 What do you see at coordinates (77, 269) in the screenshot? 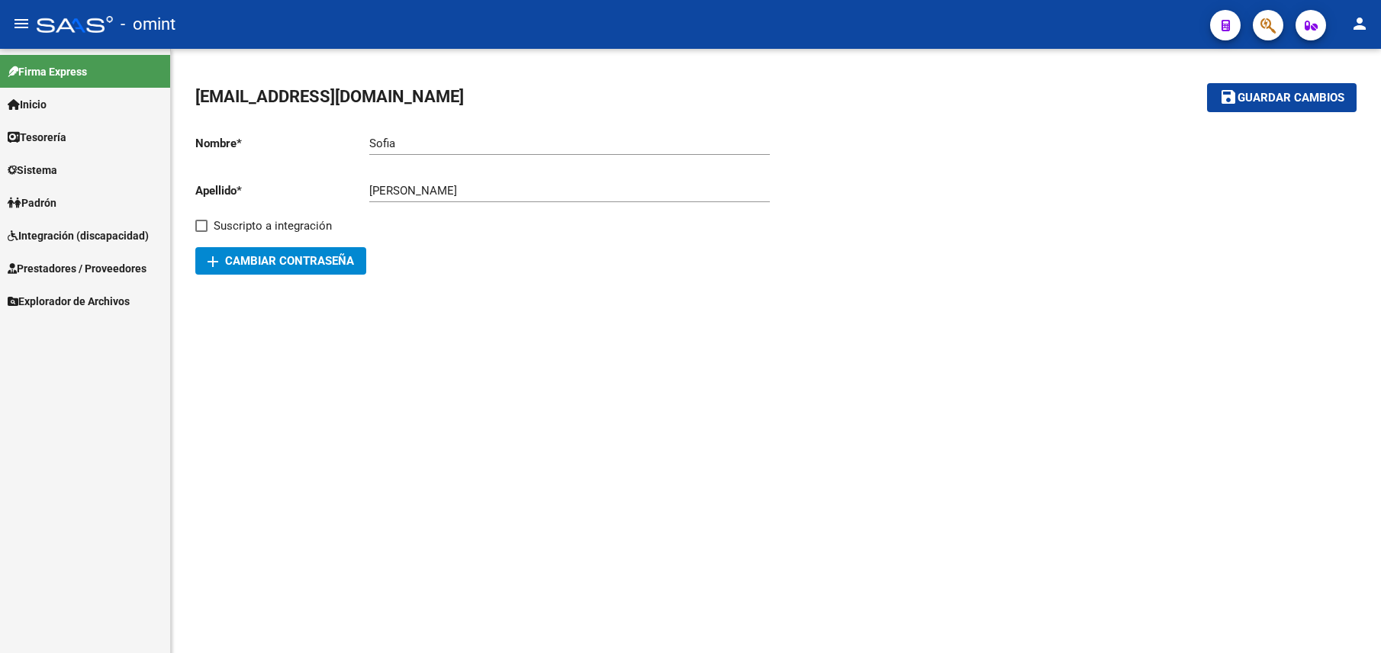
I see `span: Prestadores / Proveedores` at bounding box center [77, 269].